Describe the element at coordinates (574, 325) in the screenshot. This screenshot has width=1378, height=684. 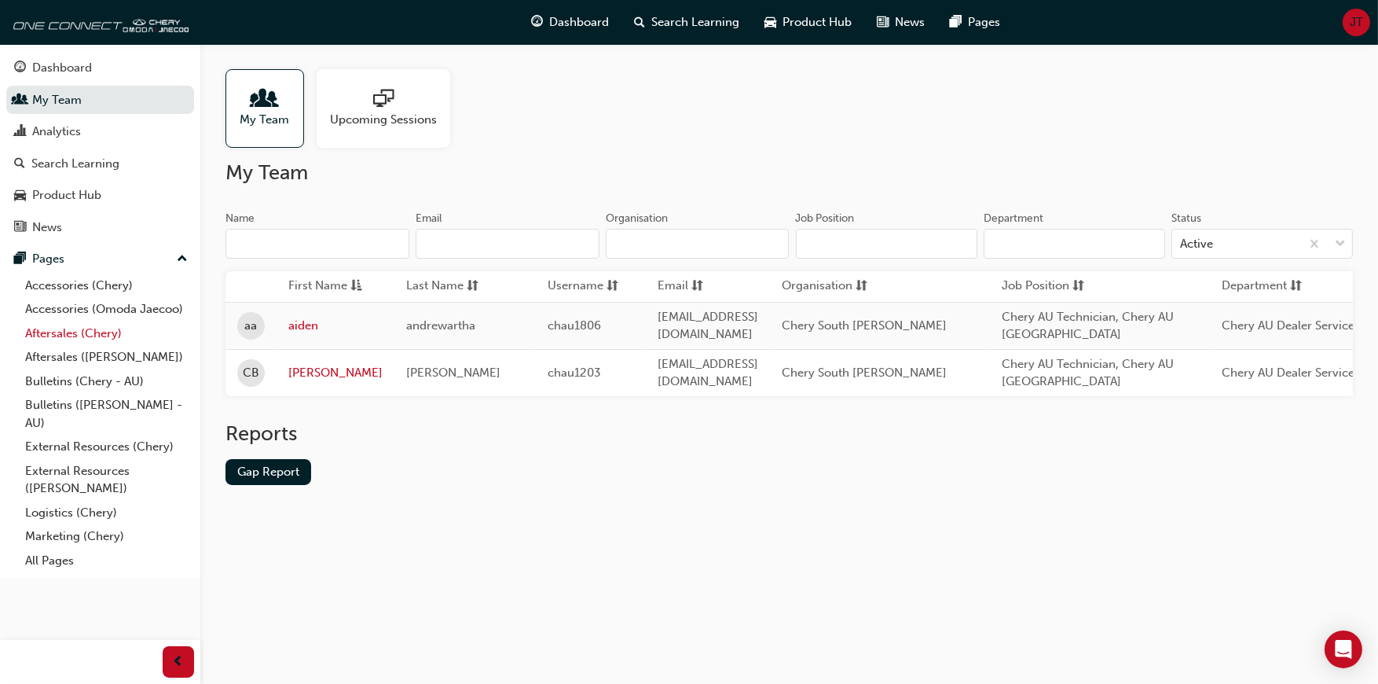
I see `span: chau1806` at that location.